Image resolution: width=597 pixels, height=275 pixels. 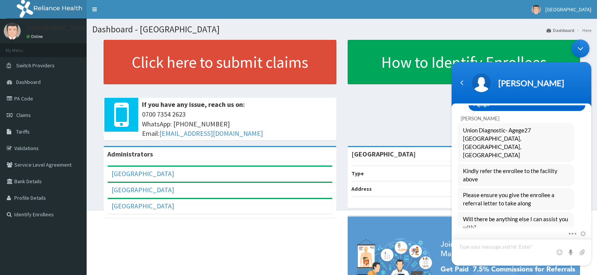 I want to click on div: Ibrahim, so click(x=94, y=47).